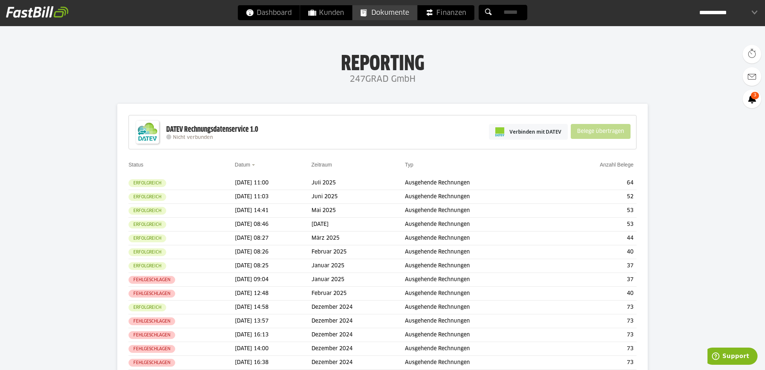 The height and width of the screenshot is (370, 765). I want to click on td: 52, so click(595, 197).